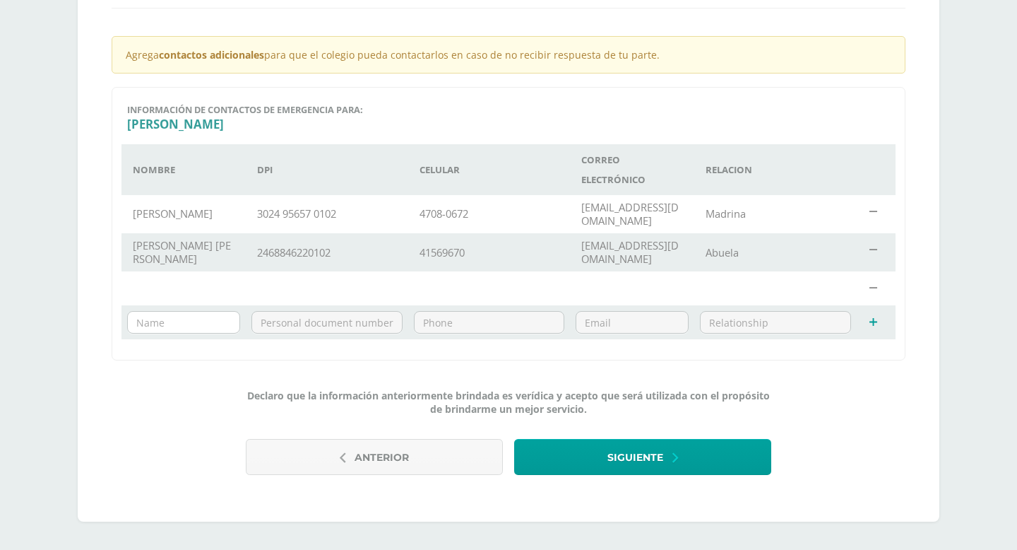 This screenshot has height=550, width=1017. Describe the element at coordinates (184, 170) in the screenshot. I see `th: Nombre` at that location.